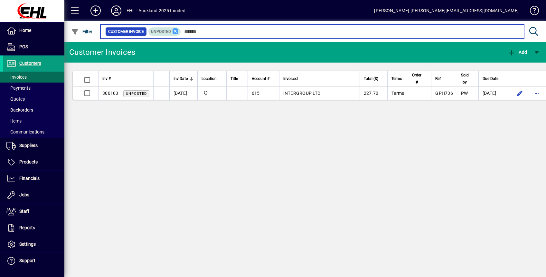 The width and height of the screenshot is (546, 277). I want to click on span: Inv Date, so click(181, 79).